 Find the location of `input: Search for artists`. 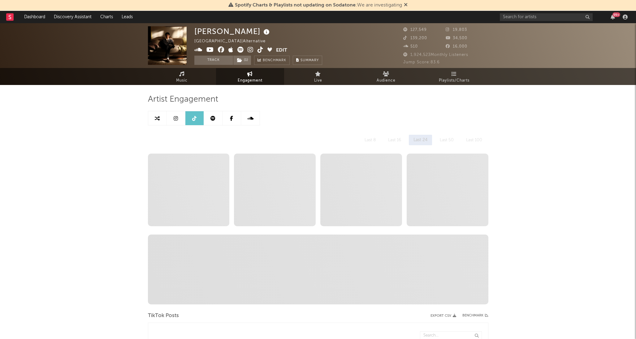

input: Search for artists is located at coordinates (546, 17).